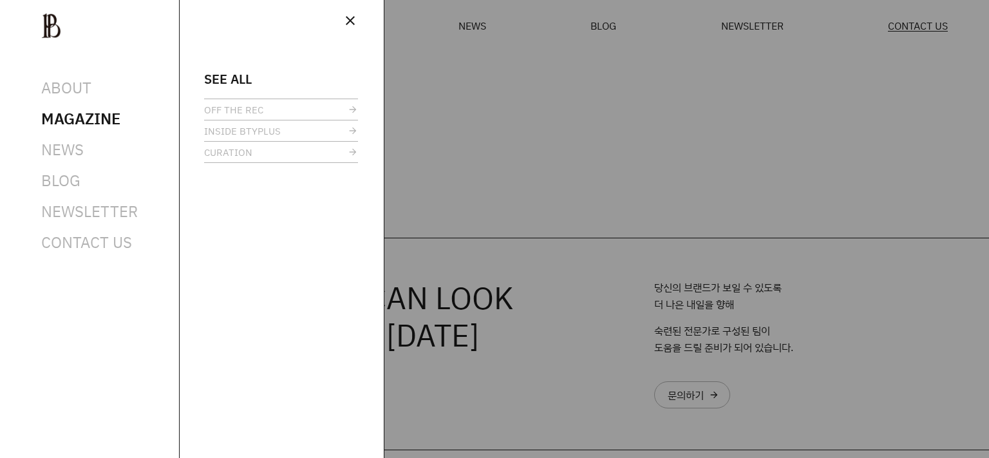 The width and height of the screenshot is (989, 458). I want to click on span: OFF THE REC, so click(234, 110).